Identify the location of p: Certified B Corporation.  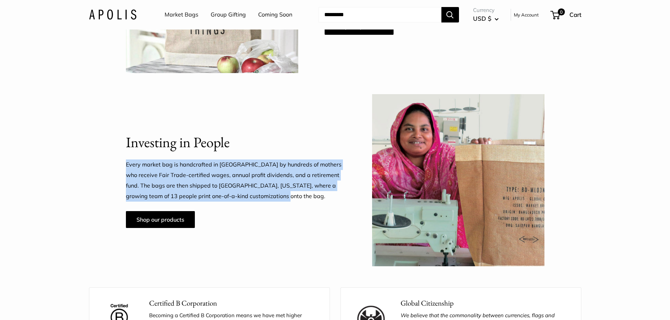
(234, 303).